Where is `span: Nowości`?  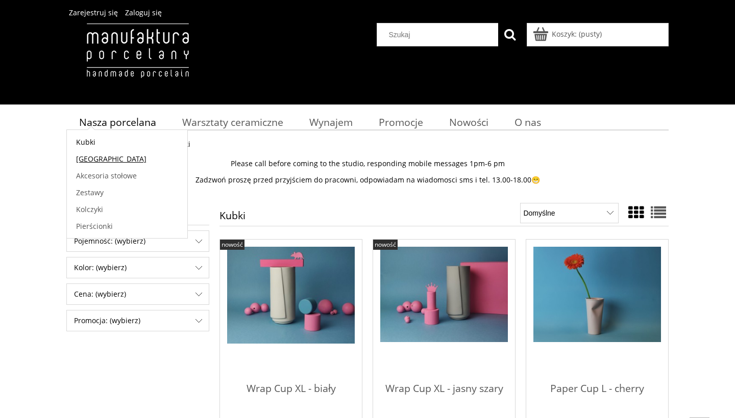 span: Nowości is located at coordinates (468, 122).